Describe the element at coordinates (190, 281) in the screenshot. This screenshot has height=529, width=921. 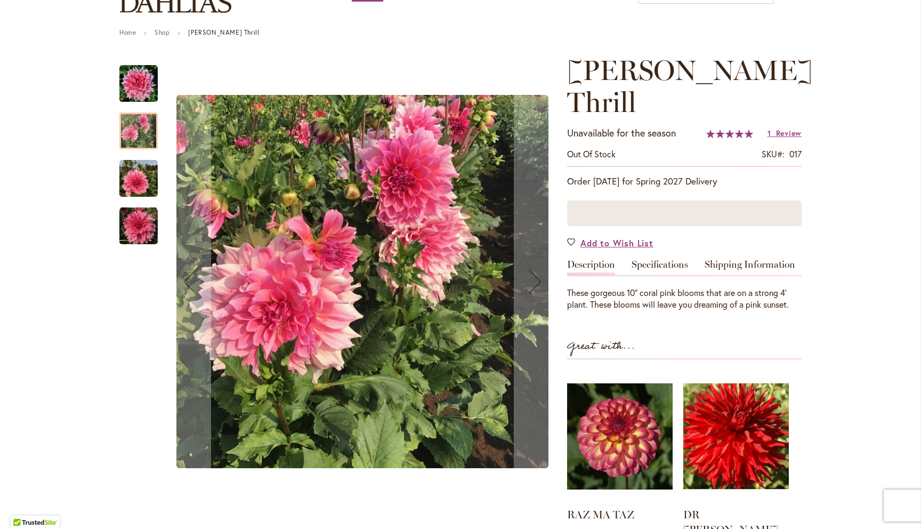
I see `button: Previous` at that location.